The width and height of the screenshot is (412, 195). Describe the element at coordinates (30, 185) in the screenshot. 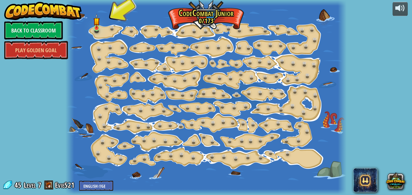

I see `span: Level` at that location.